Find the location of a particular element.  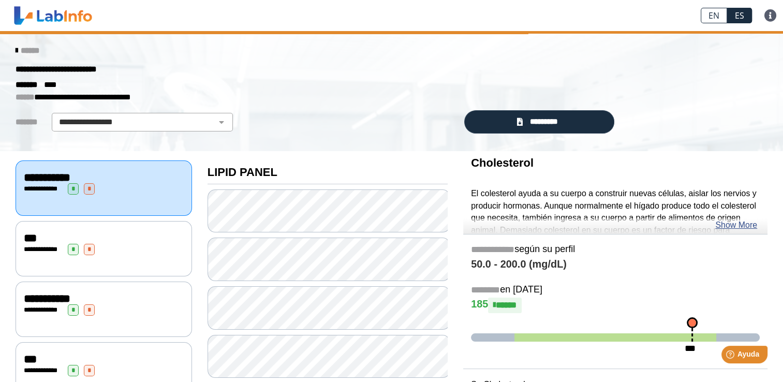

p: El colesterol ayuda a su cuerpo a construir nuevas células, aislar los nervios y producir hormona... is located at coordinates (615, 243).